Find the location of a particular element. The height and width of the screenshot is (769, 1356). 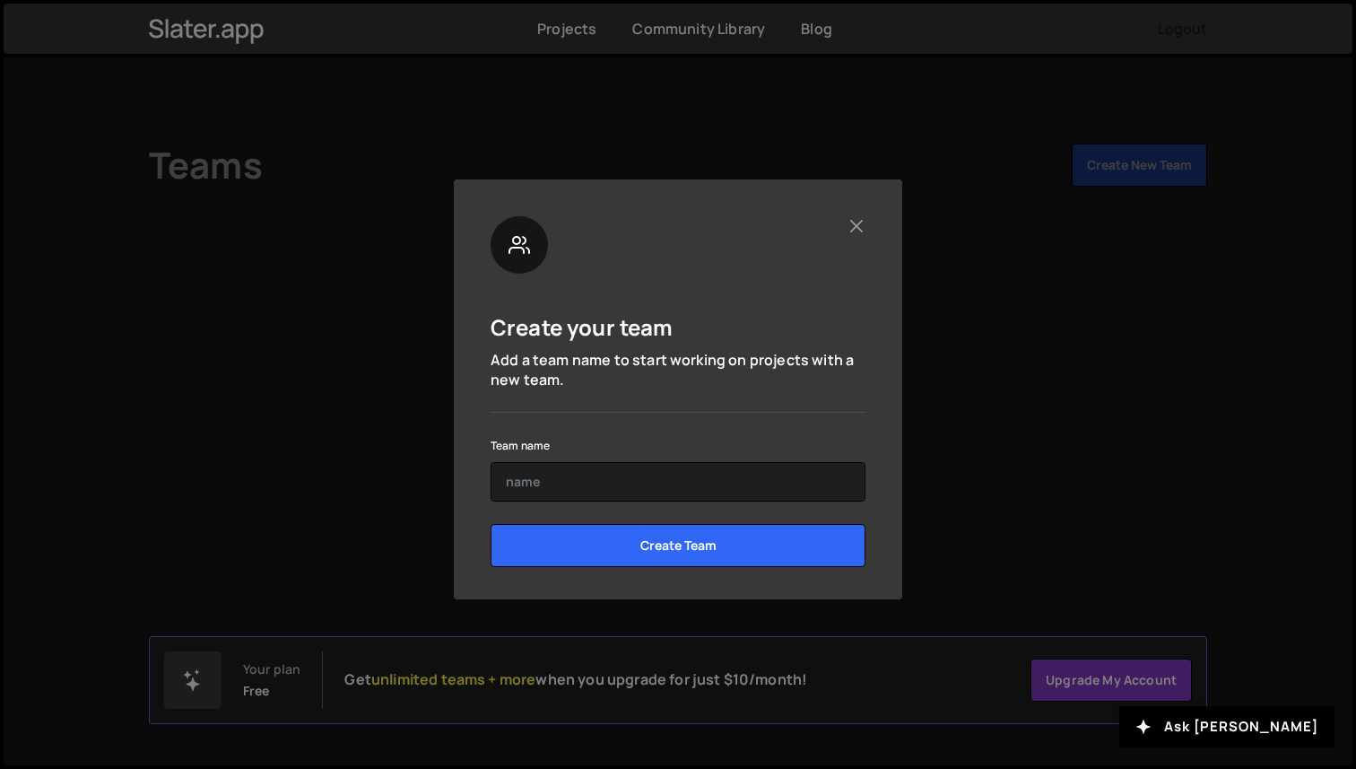

label: Team name is located at coordinates (520, 446).